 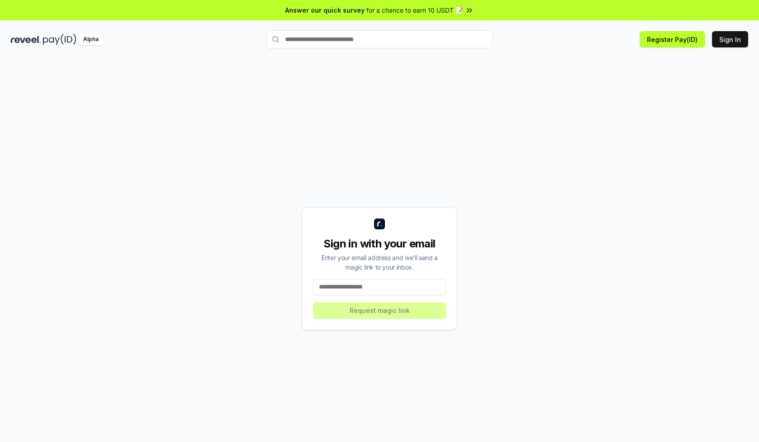 I want to click on span: Answer our quick survey, so click(x=325, y=10).